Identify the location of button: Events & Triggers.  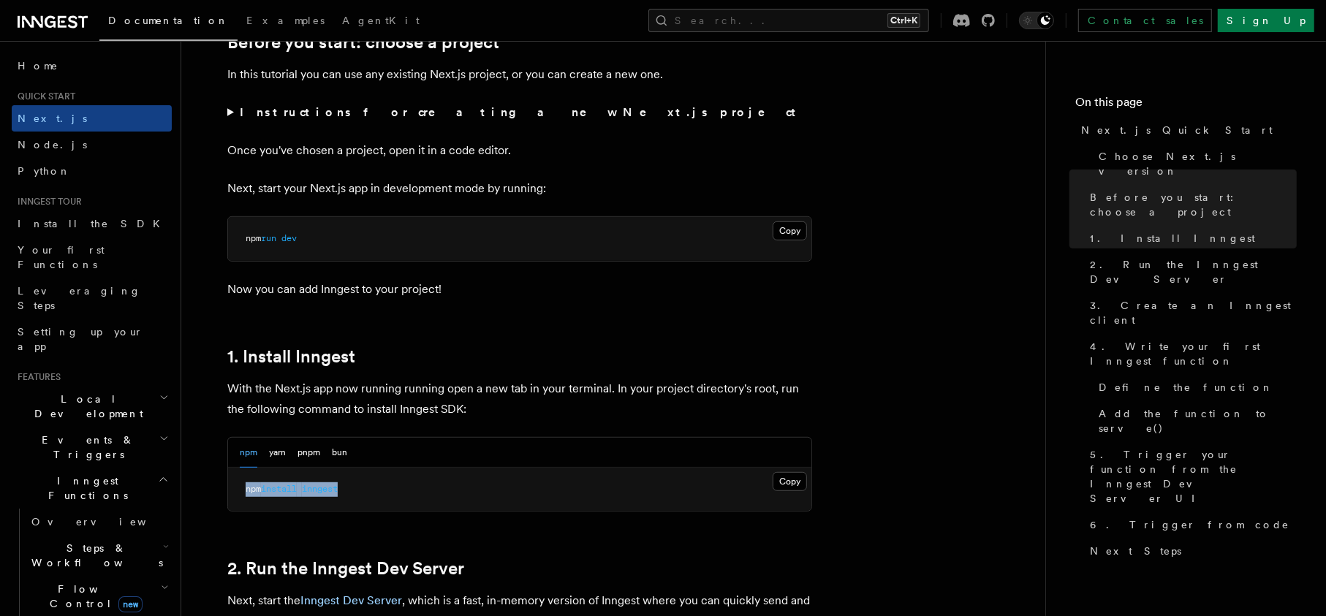
(91, 447).